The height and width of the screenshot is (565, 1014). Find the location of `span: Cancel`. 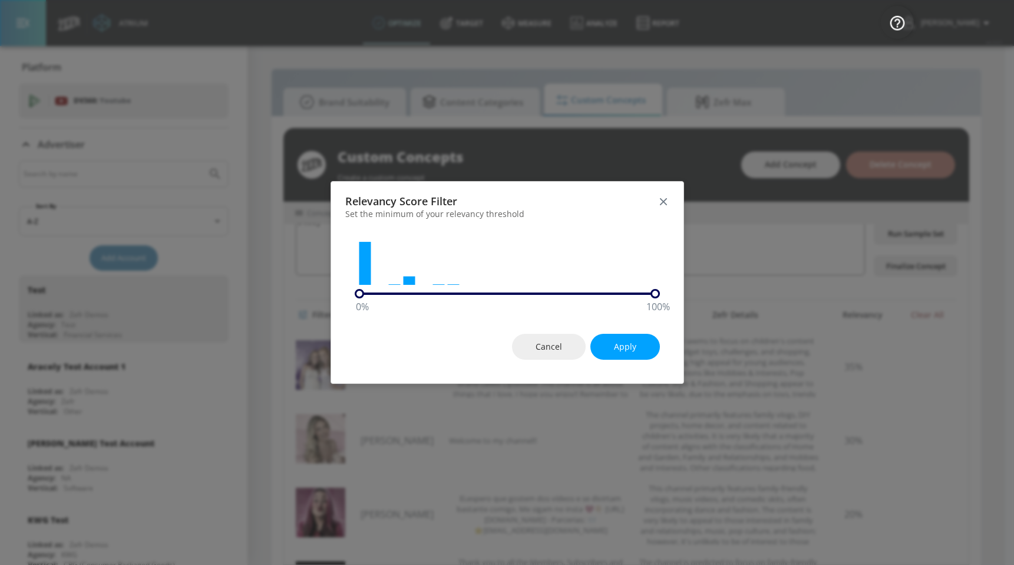

span: Cancel is located at coordinates (549, 347).